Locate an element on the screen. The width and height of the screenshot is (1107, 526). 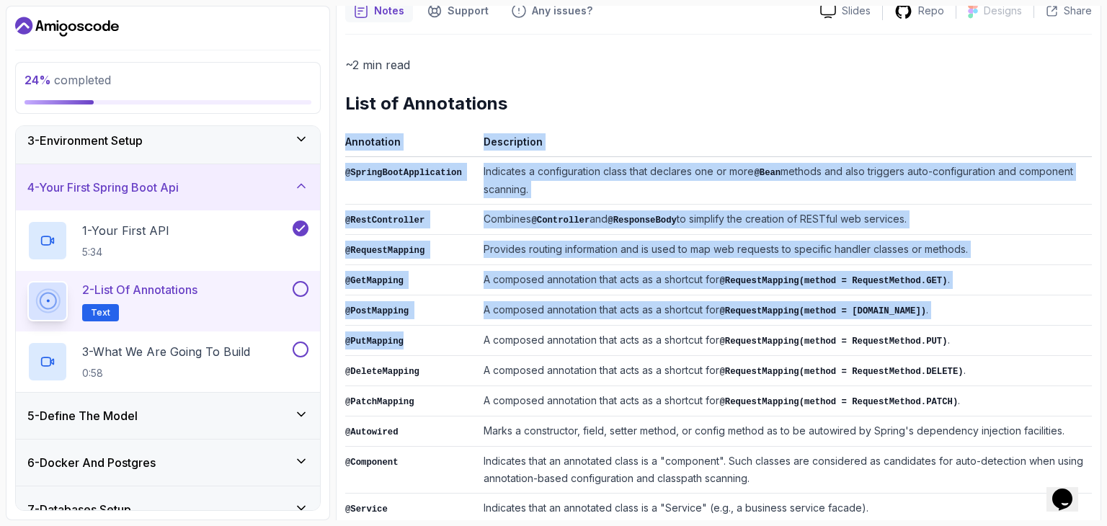
code: @RequestMapping(method = RequestMethod.PUT) is located at coordinates (833, 342).